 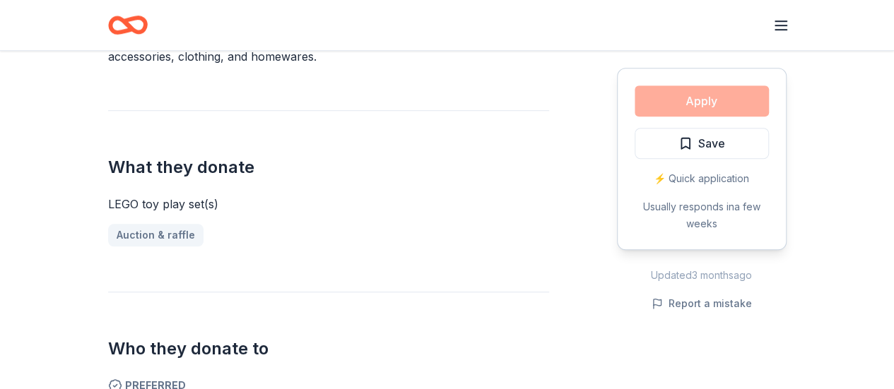 I want to click on div: LEGO toy play set(s), so click(x=329, y=204).